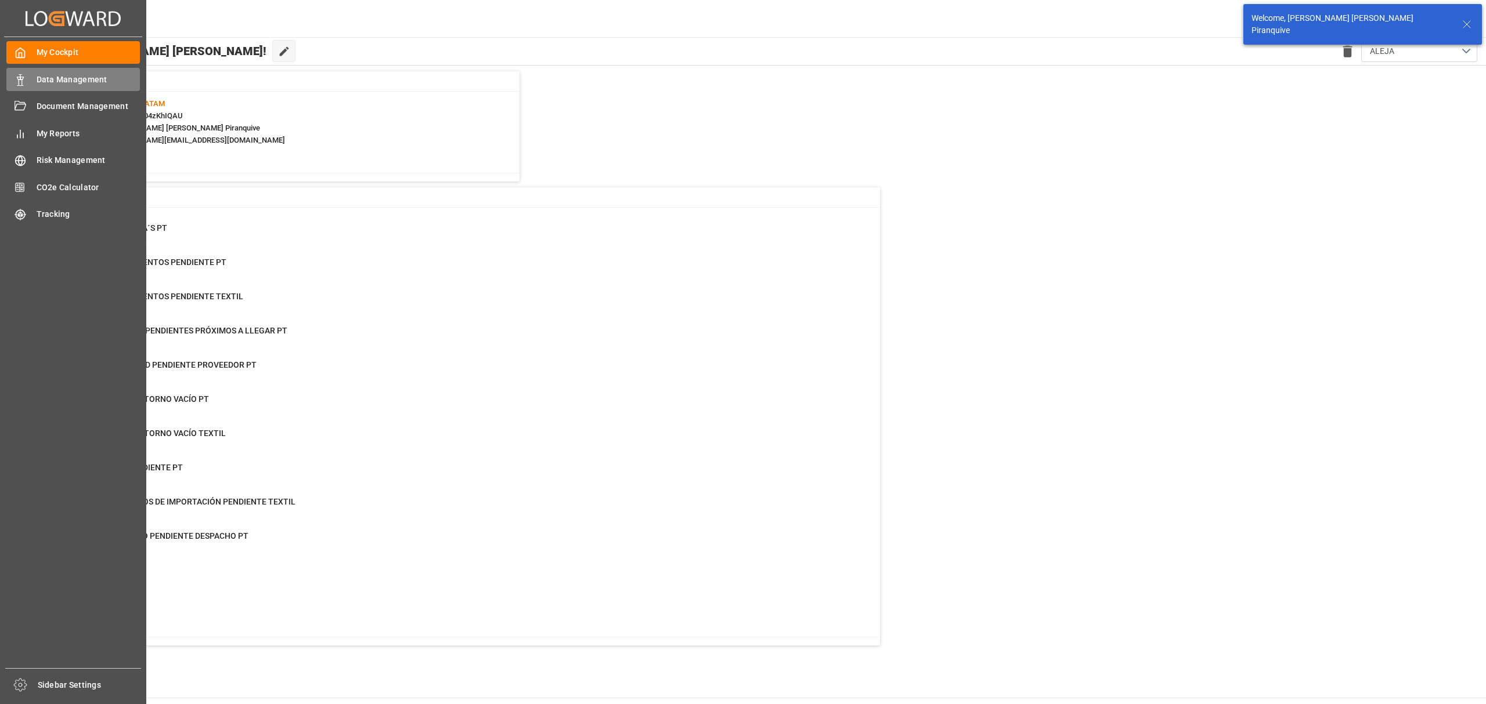 The image size is (1486, 704). I want to click on span: Tracking, so click(88, 214).